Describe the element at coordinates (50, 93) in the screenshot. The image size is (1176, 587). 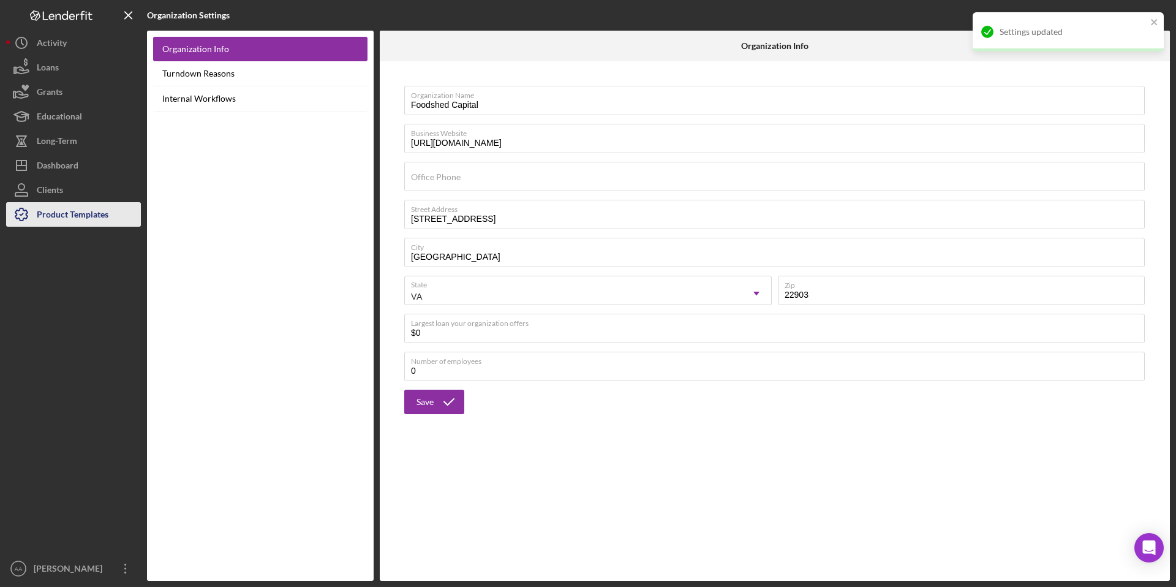
I see `div: Grants` at that location.